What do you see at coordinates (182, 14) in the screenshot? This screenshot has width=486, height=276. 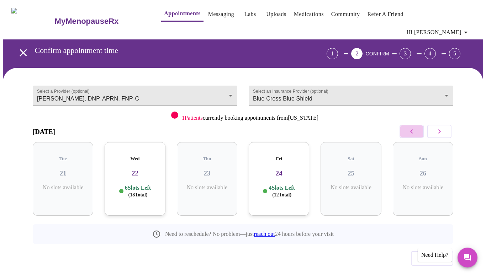 I see `button: Appointments` at bounding box center [182, 14].